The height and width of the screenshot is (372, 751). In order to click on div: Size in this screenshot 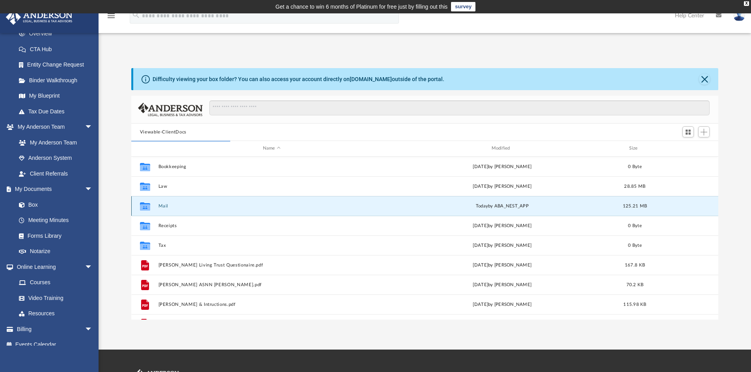, I will do `click(635, 149)`.